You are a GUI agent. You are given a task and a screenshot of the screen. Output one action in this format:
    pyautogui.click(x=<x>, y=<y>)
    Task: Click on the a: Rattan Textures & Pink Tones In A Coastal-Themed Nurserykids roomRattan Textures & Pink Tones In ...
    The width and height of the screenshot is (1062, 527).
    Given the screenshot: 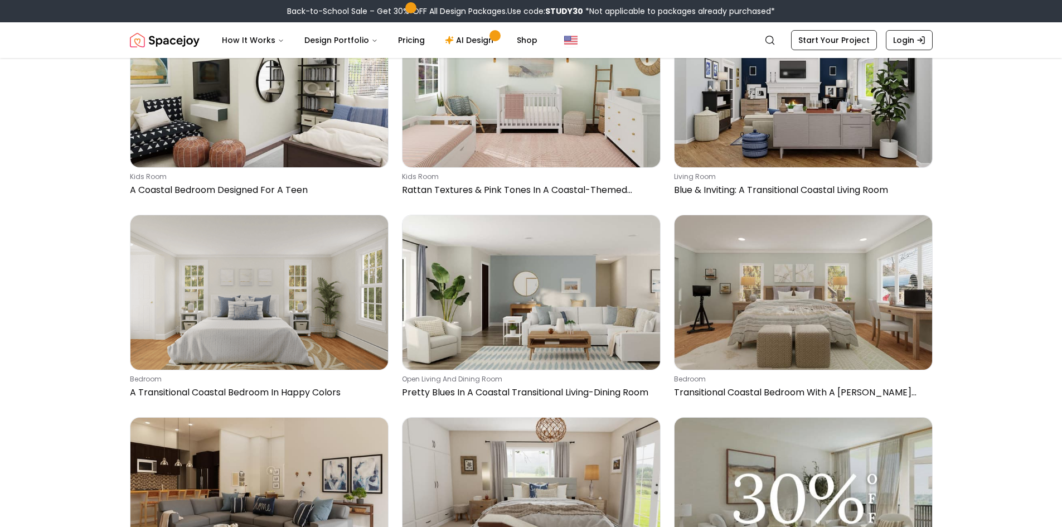 What is the action you would take?
    pyautogui.click(x=531, y=106)
    